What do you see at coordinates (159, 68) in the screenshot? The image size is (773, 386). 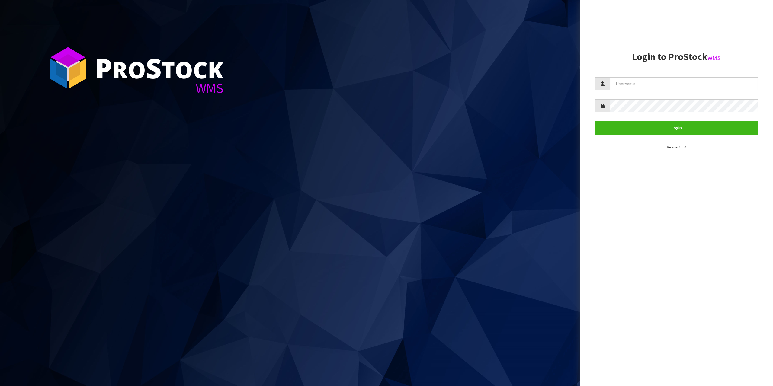 I see `div: ro tock` at bounding box center [159, 68].